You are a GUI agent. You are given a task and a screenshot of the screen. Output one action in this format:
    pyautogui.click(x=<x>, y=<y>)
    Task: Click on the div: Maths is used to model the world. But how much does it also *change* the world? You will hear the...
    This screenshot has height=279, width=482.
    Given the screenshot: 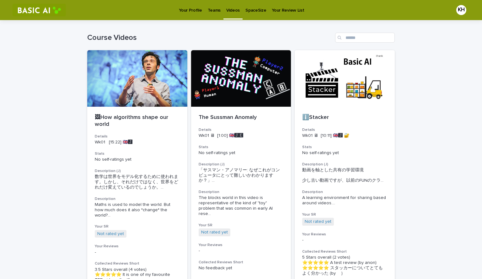 What is the action you would take?
    pyautogui.click(x=137, y=210)
    